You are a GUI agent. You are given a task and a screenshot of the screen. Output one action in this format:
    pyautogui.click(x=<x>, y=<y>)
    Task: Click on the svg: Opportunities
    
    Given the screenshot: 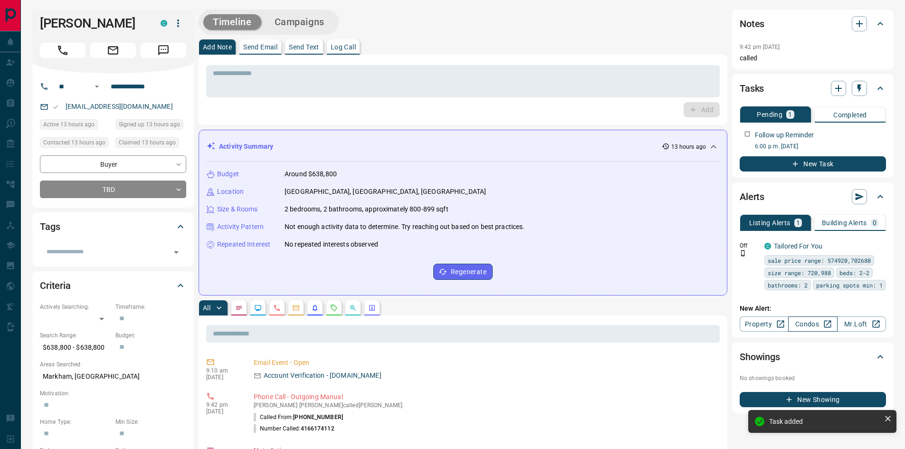 What is the action you would take?
    pyautogui.click(x=353, y=308)
    